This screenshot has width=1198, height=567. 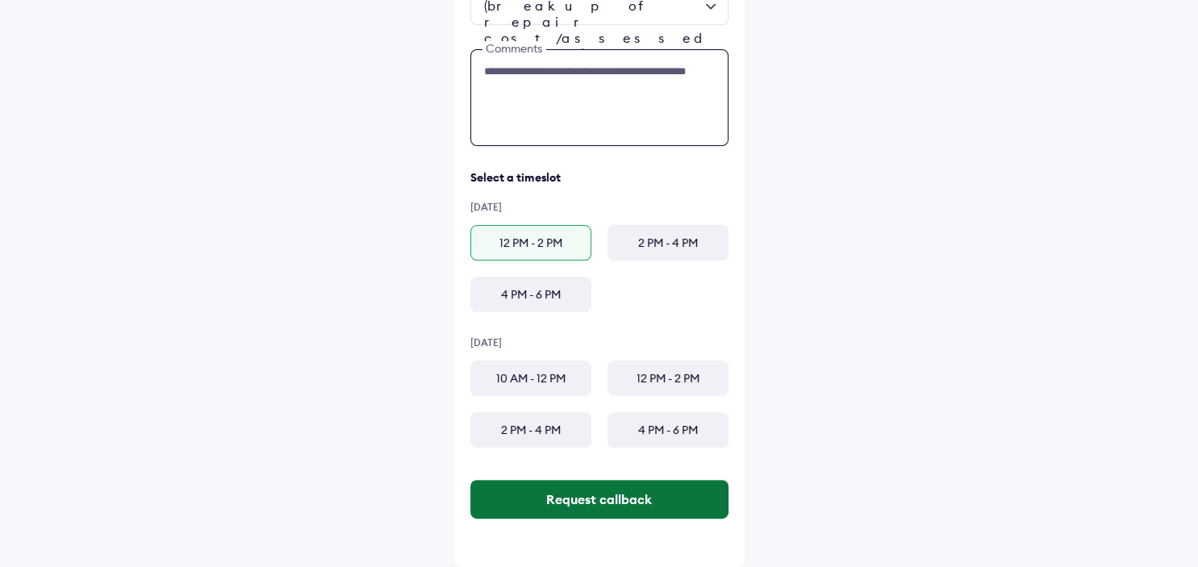 What do you see at coordinates (599, 499) in the screenshot?
I see `button: Request callback` at bounding box center [599, 499].